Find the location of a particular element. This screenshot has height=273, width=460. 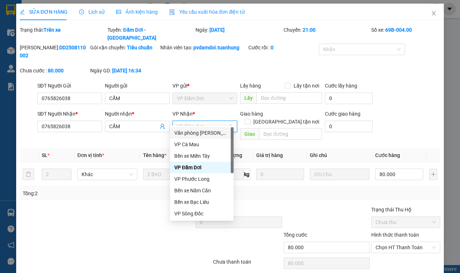

div: Bến xe Miền Tây is located at coordinates (202, 156).